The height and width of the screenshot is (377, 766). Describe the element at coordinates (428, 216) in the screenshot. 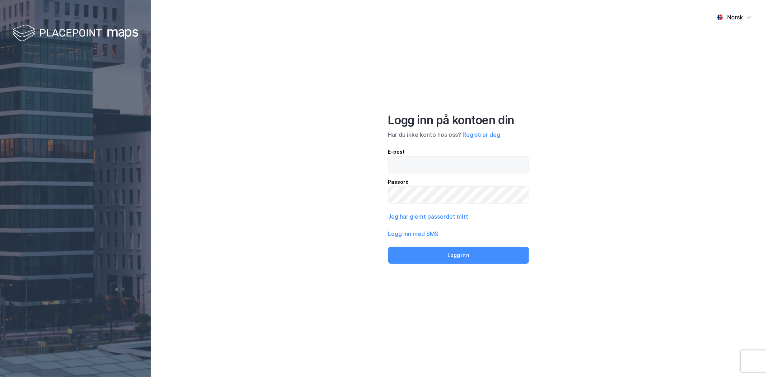

I see `button: Jeg har glemt passordet mitt` at that location.